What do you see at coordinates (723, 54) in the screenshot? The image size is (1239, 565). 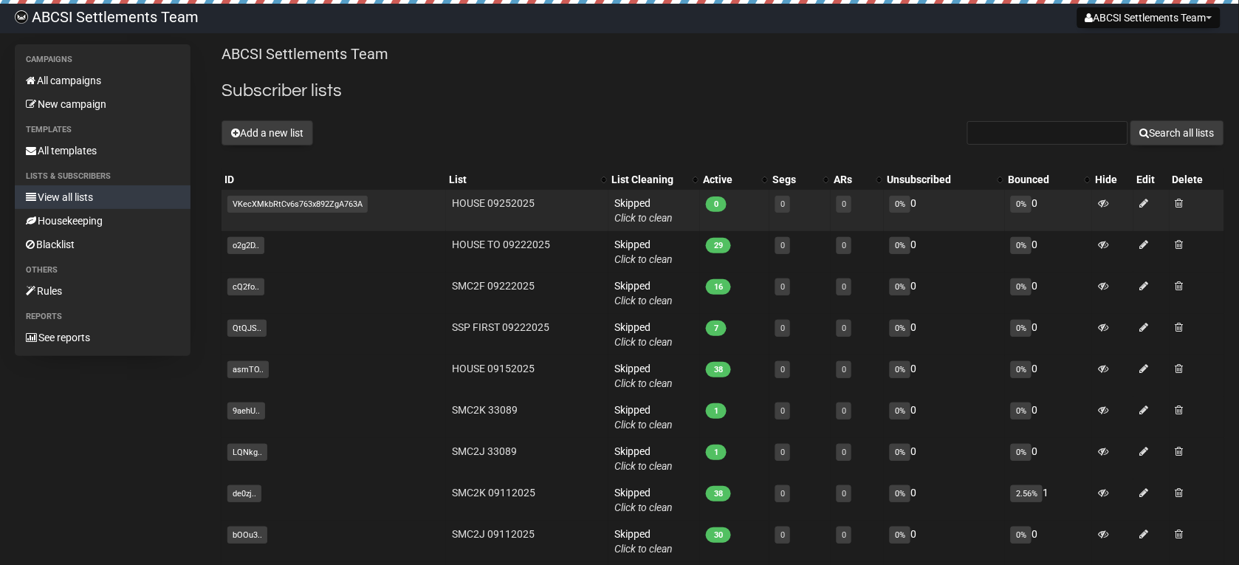 I see `p: ABCSI Settlements Team` at bounding box center [723, 54].